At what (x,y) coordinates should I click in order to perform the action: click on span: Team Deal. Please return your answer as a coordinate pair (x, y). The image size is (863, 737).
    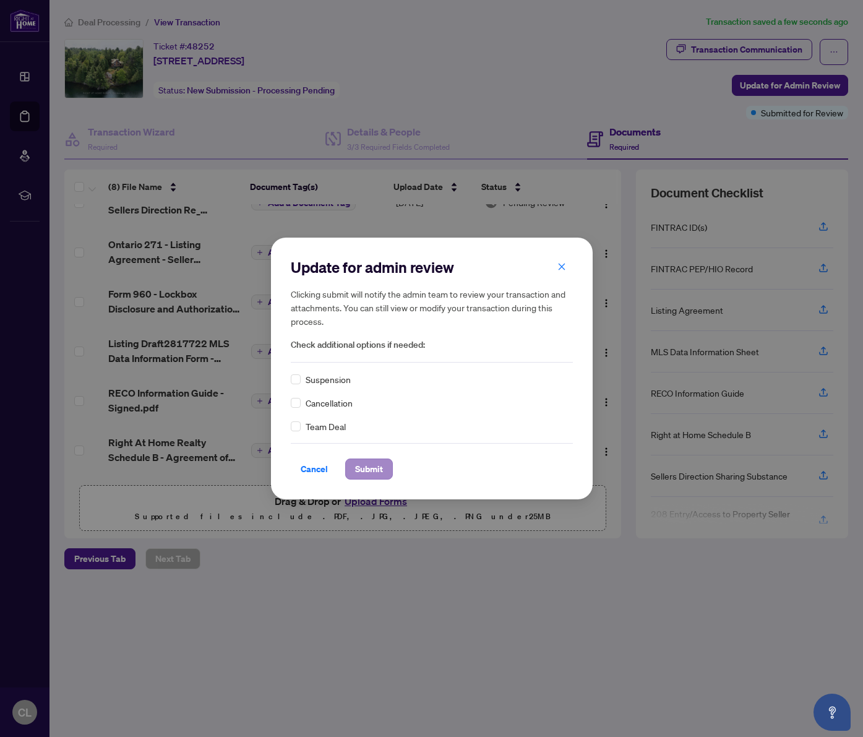
    Looking at the image, I should click on (326, 426).